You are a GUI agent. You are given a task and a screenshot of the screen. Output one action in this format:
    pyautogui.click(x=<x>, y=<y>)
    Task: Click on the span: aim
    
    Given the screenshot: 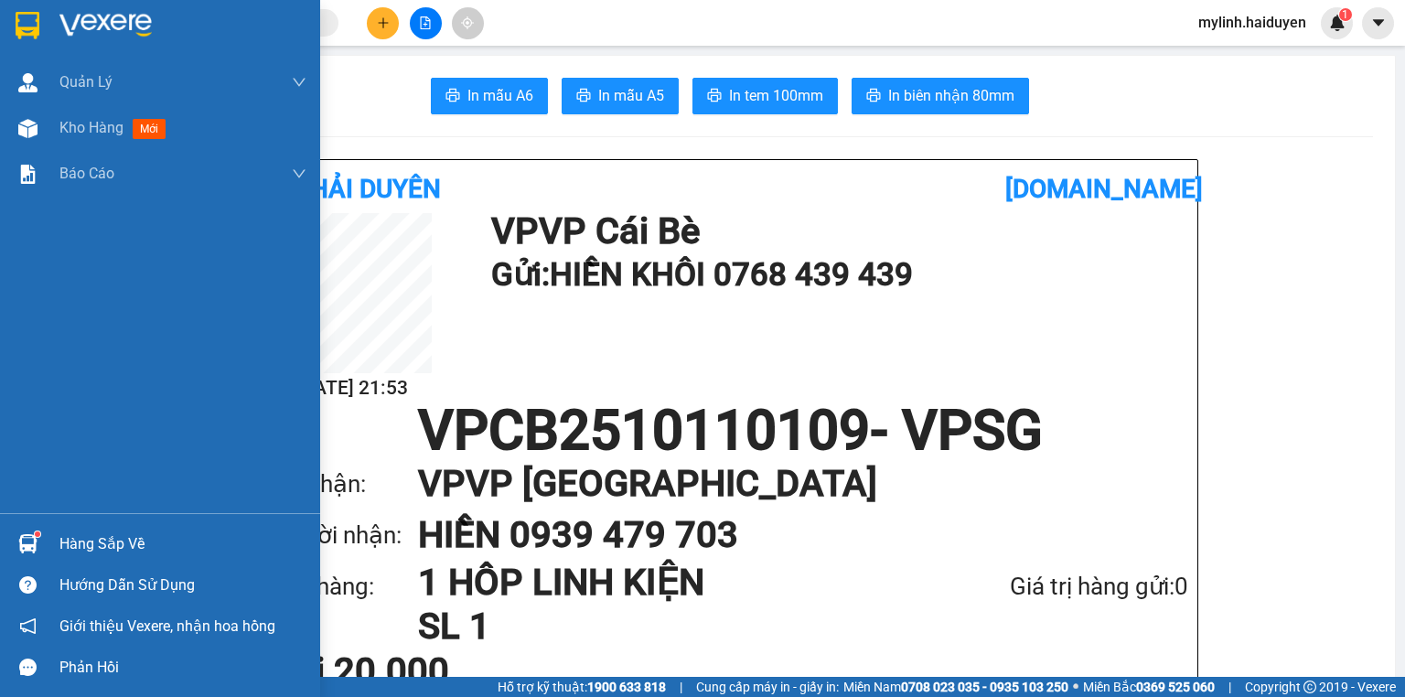 What is the action you would take?
    pyautogui.click(x=467, y=23)
    